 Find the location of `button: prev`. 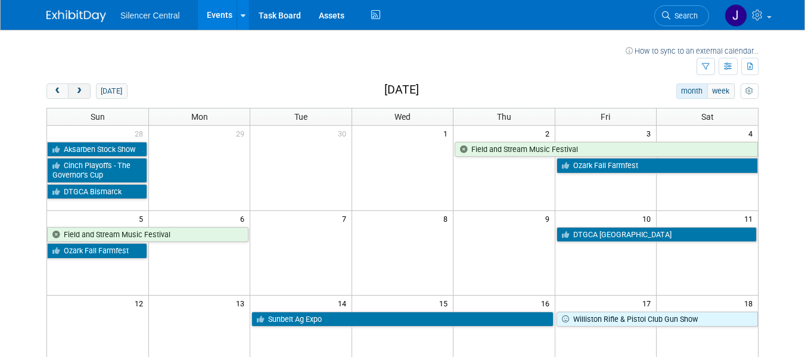

button: prev is located at coordinates (57, 91).